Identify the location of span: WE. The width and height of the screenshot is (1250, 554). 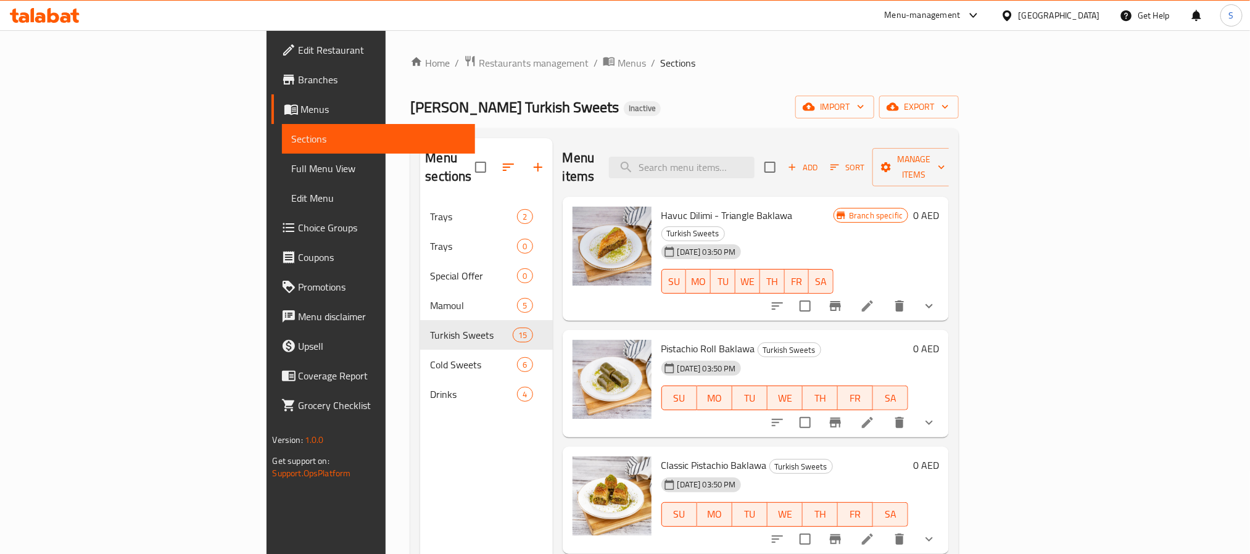
(785, 514).